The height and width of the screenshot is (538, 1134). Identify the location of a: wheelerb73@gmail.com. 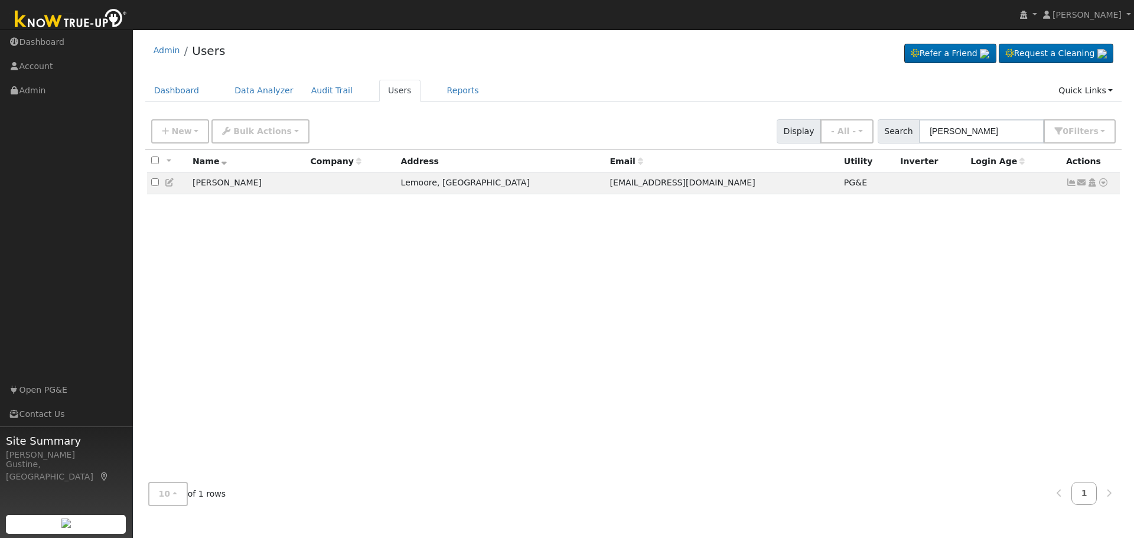
(1082, 183).